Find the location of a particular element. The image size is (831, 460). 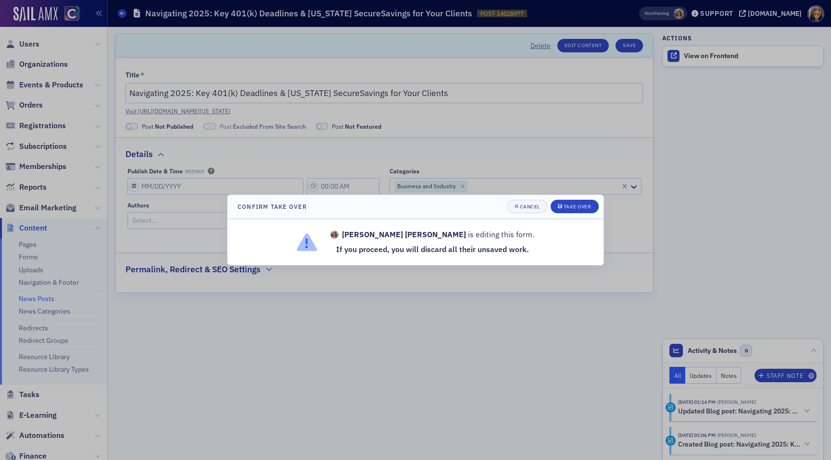

p: If you proceed, you will discard all their unsaved work. is located at coordinates (432, 250).